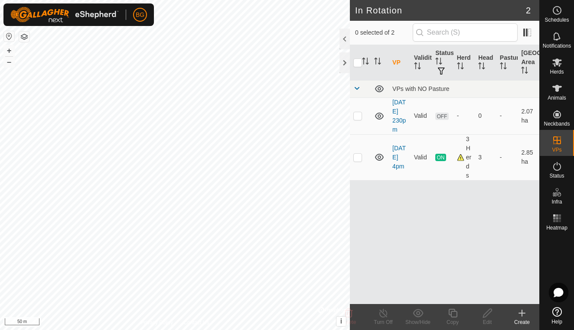 The height and width of the screenshot is (330, 574). What do you see at coordinates (557, 322) in the screenshot?
I see `span: Help` at bounding box center [557, 322].